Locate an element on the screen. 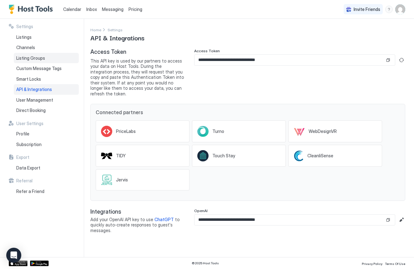 The image size is (414, 269). span: Referral is located at coordinates (24, 181).